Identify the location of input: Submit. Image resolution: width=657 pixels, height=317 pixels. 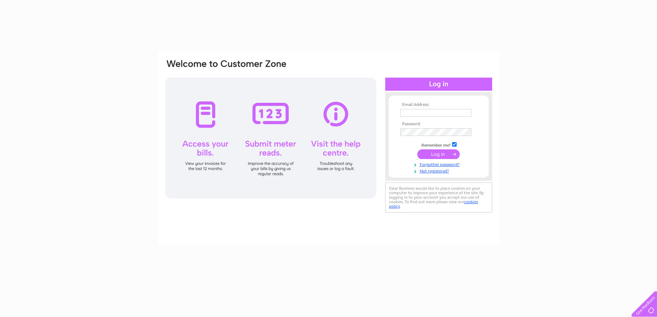
(438, 154).